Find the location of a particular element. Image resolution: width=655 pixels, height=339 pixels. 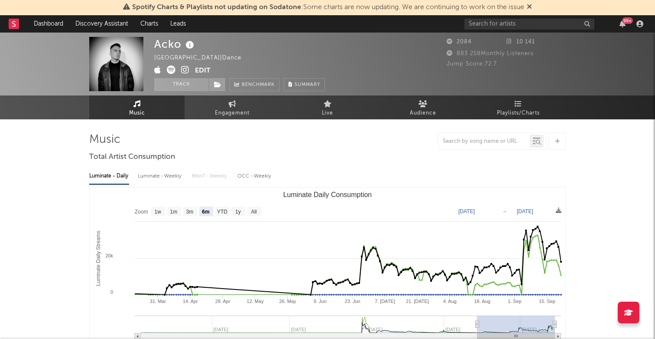

button: Summary is located at coordinates (304, 85).